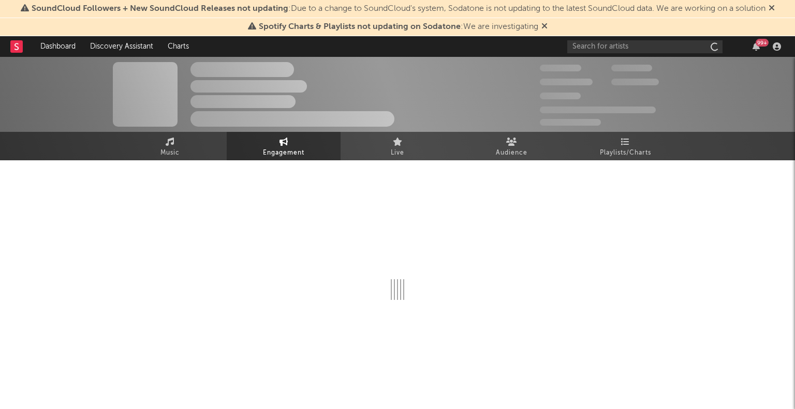 The image size is (795, 409). Describe the element at coordinates (160, 9) in the screenshot. I see `span: SoundCloud Followers + New SoundCloud Releases not updating` at that location.